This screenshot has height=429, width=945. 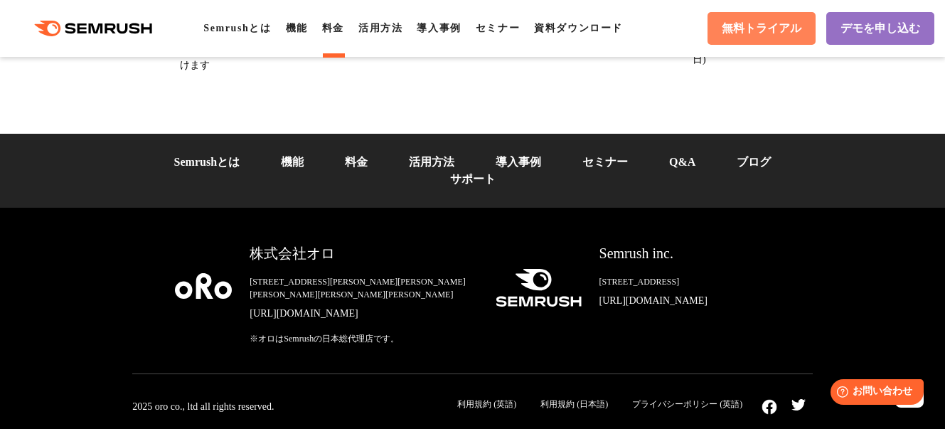 I want to click on span: 無料トライアル, so click(x=762, y=28).